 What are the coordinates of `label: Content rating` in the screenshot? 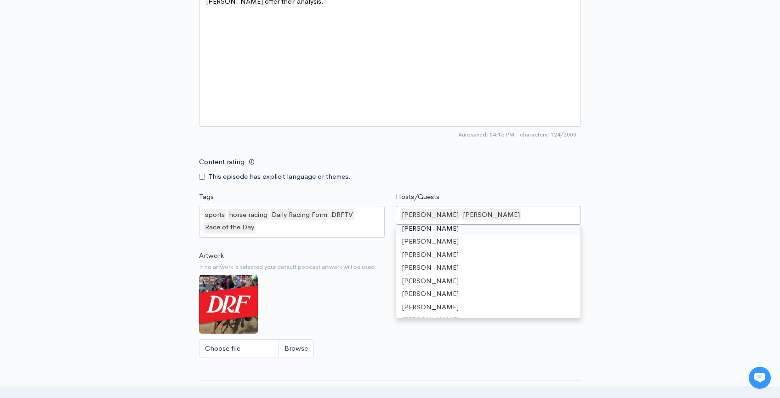 It's located at (222, 162).